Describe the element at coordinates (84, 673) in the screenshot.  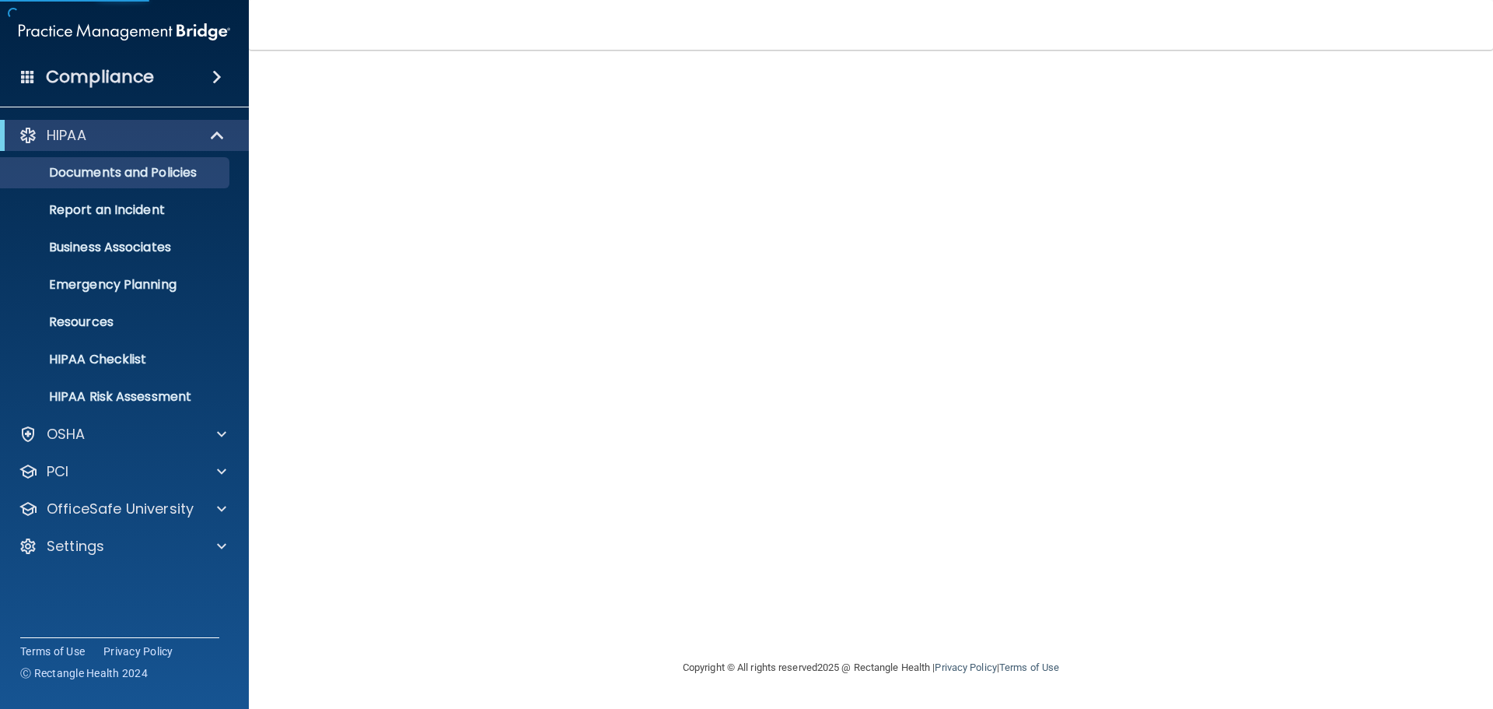
I see `span: Ⓒ Rectangle Health 2024` at that location.